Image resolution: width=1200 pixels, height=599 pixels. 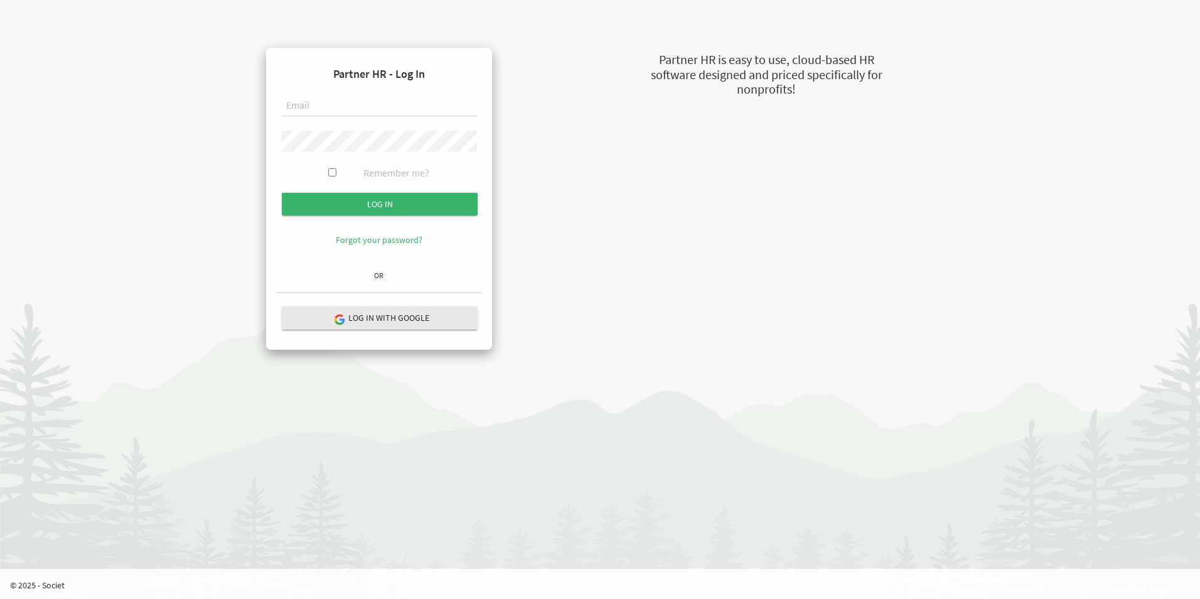 I want to click on h4: Partner HR - Log In, so click(x=379, y=74).